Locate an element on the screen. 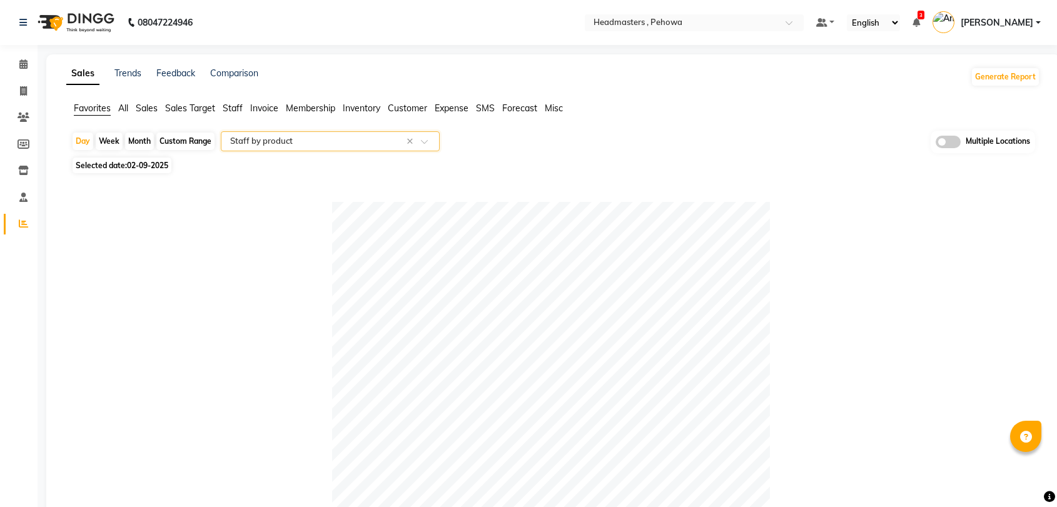  span: Sales is located at coordinates (146, 108).